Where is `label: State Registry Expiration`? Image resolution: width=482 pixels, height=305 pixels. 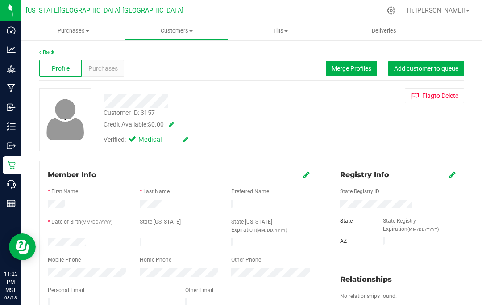 label: State Registry Expiration is located at coordinates (419, 225).